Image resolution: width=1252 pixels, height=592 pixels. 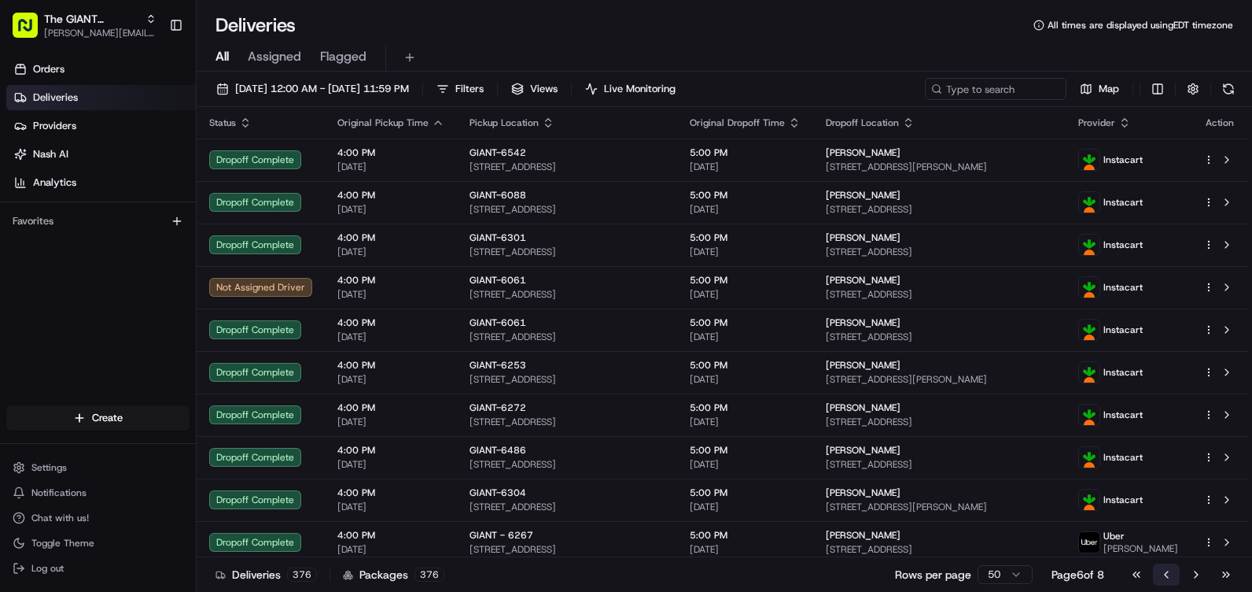 What do you see at coordinates (49, 467) in the screenshot?
I see `span: Settings` at bounding box center [49, 467].